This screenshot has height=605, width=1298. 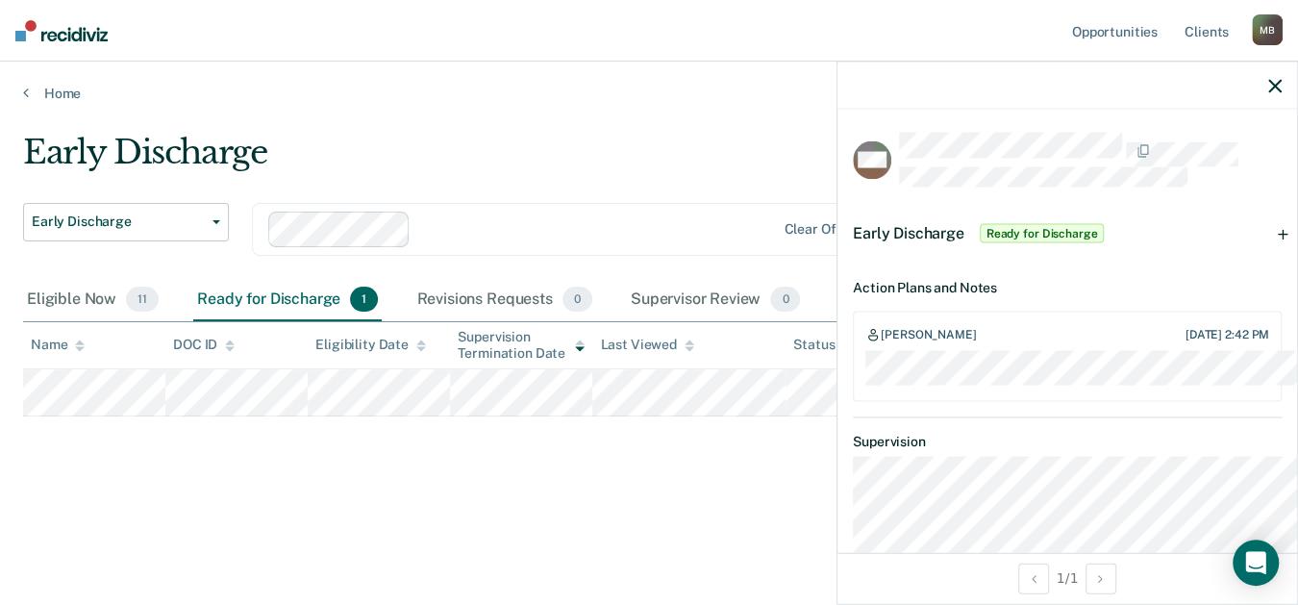 What do you see at coordinates (1067, 577) in the screenshot?
I see `div: 1 / 1` at bounding box center [1067, 577].